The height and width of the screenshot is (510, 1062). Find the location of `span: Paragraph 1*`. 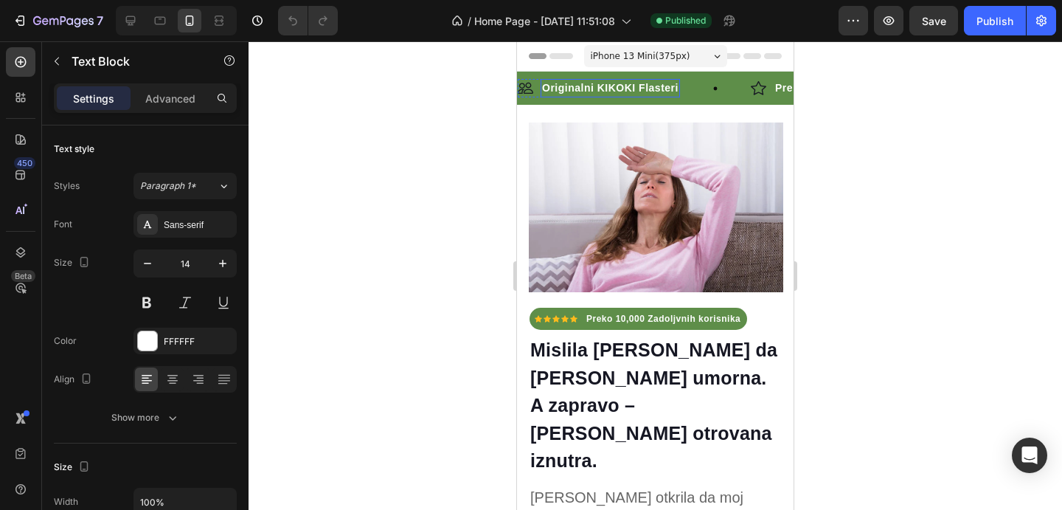

span: Paragraph 1* is located at coordinates (168, 186).